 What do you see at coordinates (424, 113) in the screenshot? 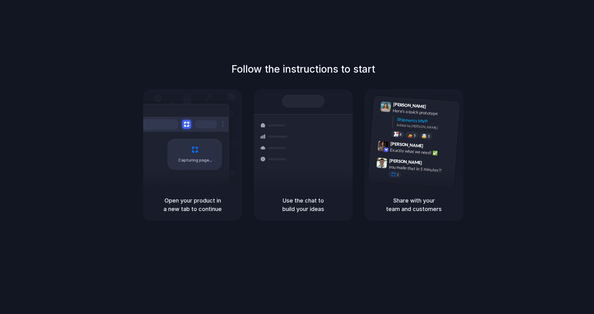
I see `div: Here's a quick prototype` at bounding box center [424, 113].